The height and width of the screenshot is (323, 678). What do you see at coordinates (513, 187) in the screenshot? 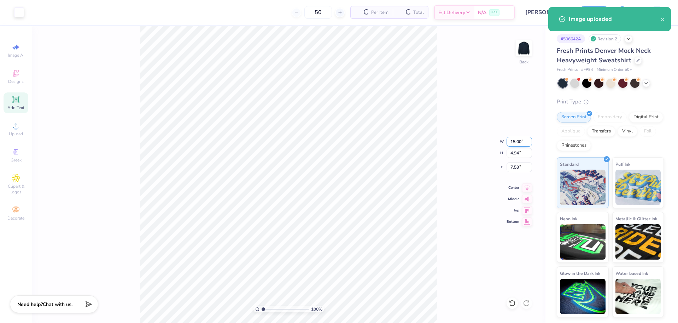
I see `span: Center` at bounding box center [513, 187].